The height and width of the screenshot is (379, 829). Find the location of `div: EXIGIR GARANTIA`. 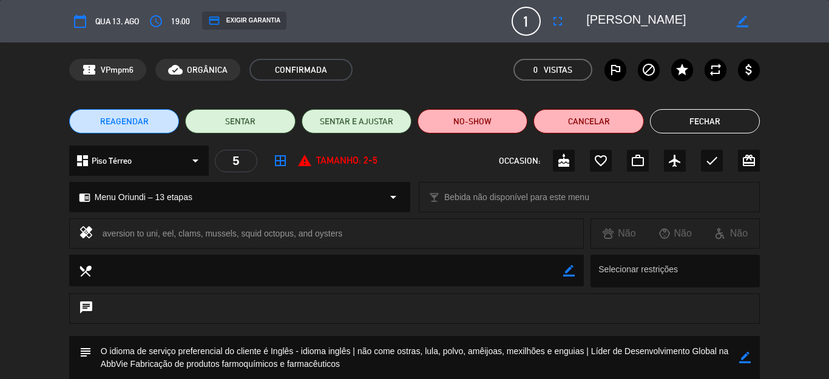

div: EXIGIR GARANTIA is located at coordinates (244, 21).